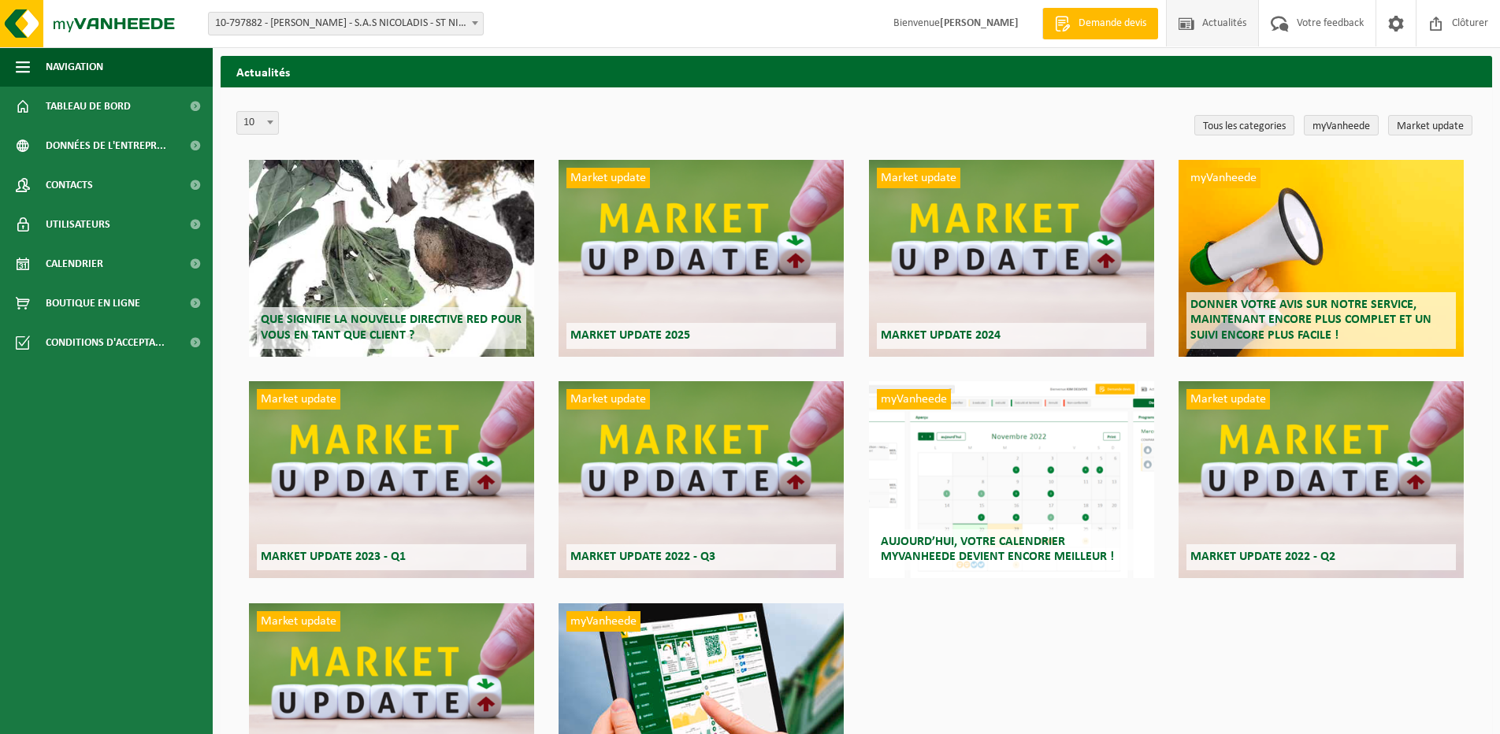 This screenshot has width=1500, height=734. What do you see at coordinates (1244, 125) in the screenshot?
I see `a: Tous les categories` at bounding box center [1244, 125].